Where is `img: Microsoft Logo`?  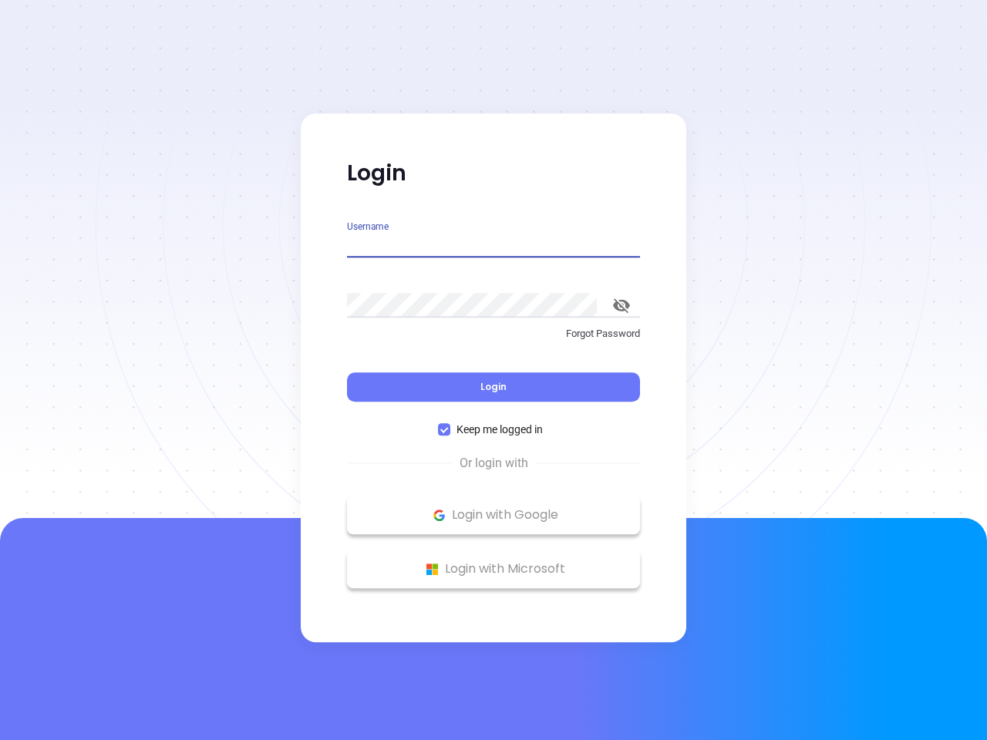 img: Microsoft Logo is located at coordinates (432, 569).